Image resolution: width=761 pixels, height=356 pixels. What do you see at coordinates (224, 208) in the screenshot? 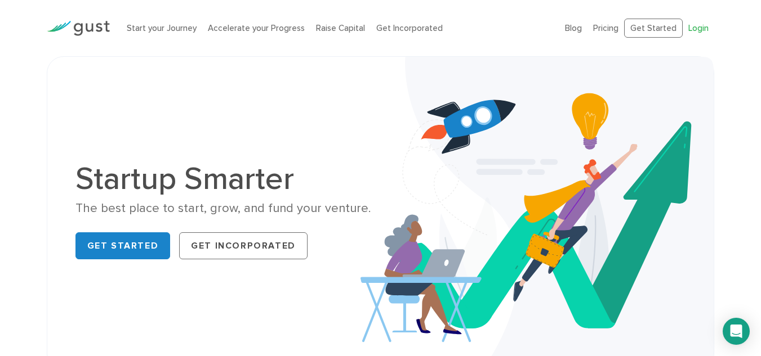
I see `div: The best place to start, grow, and fund your venture.` at bounding box center [224, 208].